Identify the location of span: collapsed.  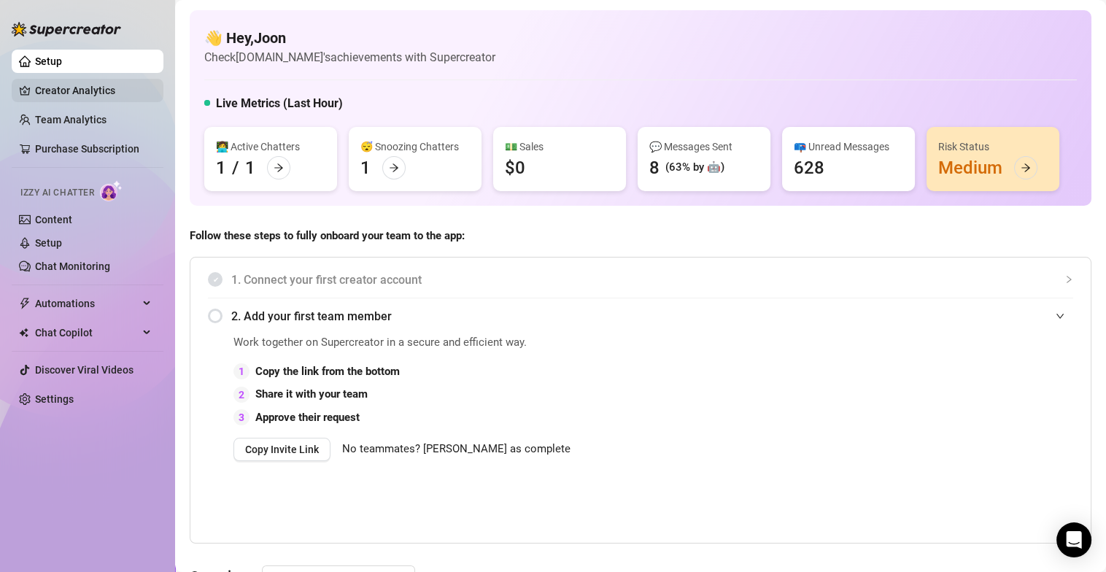
(1069, 280).